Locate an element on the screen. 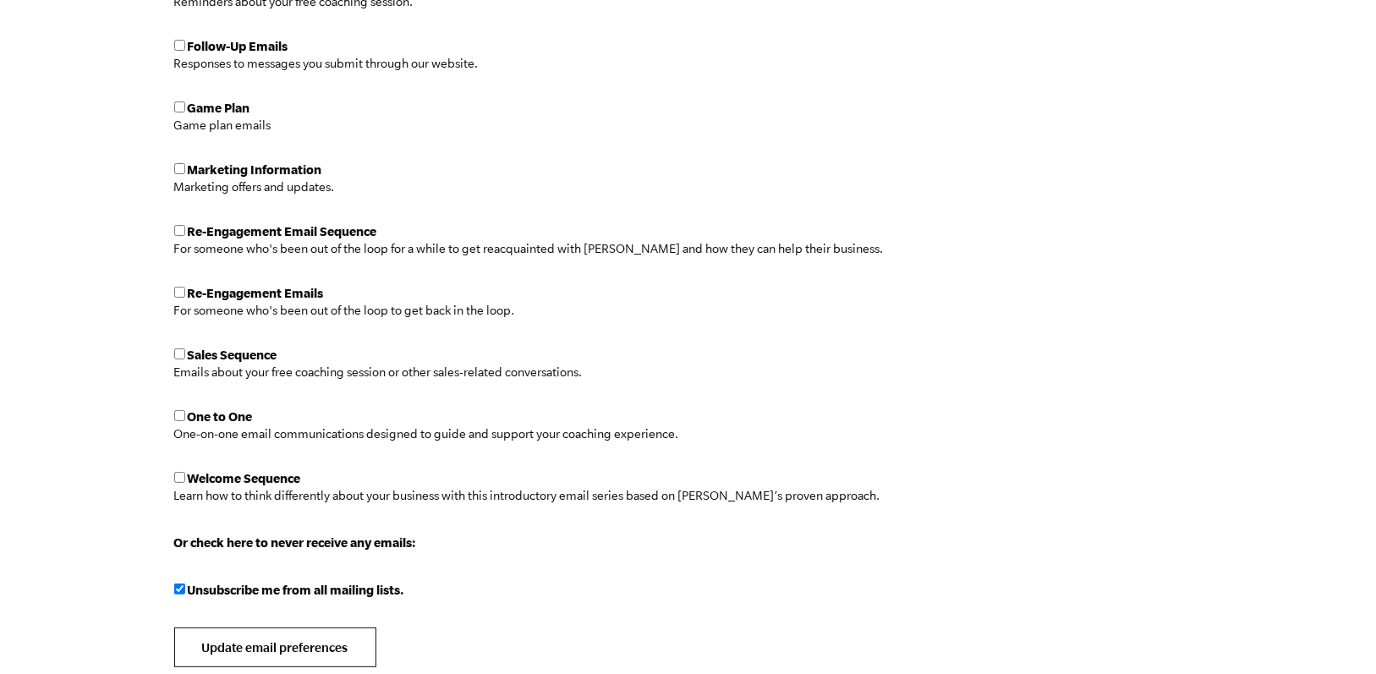 This screenshot has width=1376, height=674. span: One to One is located at coordinates (220, 416).